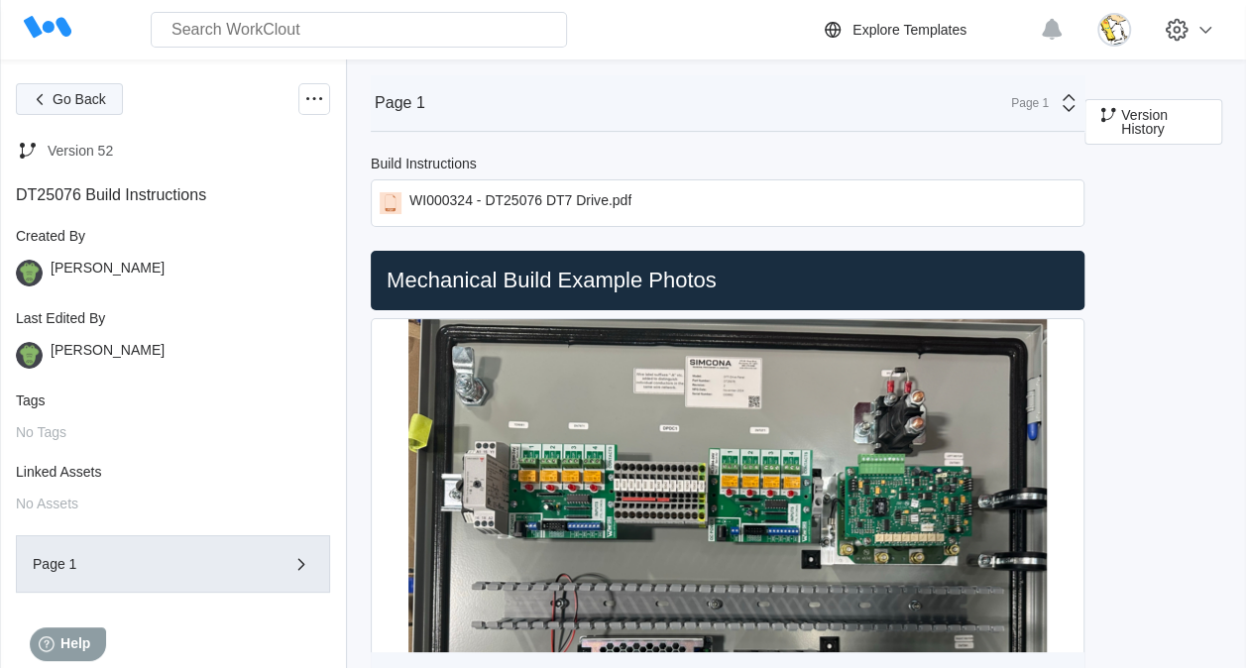 The image size is (1246, 668). What do you see at coordinates (521, 203) in the screenshot?
I see `div: WI000324 - DT25076 DT7 Drive.pdf` at bounding box center [521, 203].